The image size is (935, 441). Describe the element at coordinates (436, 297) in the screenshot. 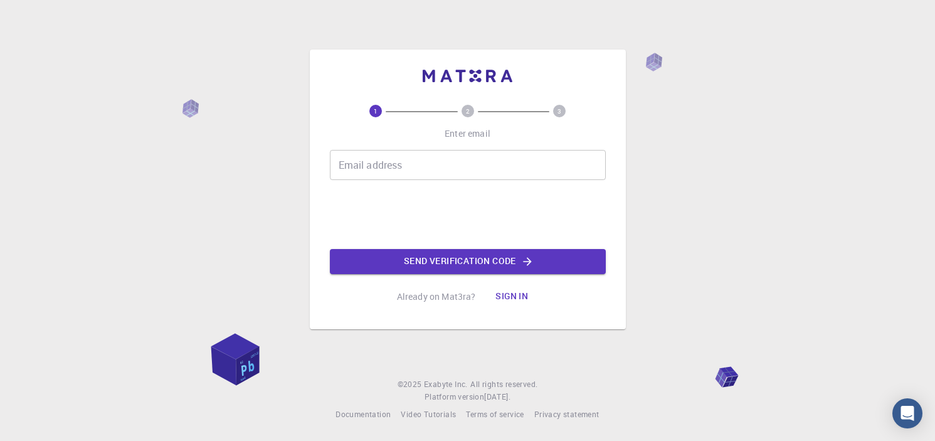

I see `p: Already on Mat3ra?` at that location.